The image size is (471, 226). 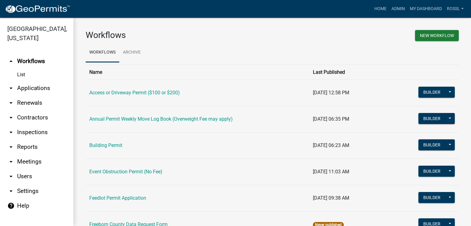 What do you see at coordinates (132, 53) in the screenshot?
I see `a: Archive` at bounding box center [132, 53].